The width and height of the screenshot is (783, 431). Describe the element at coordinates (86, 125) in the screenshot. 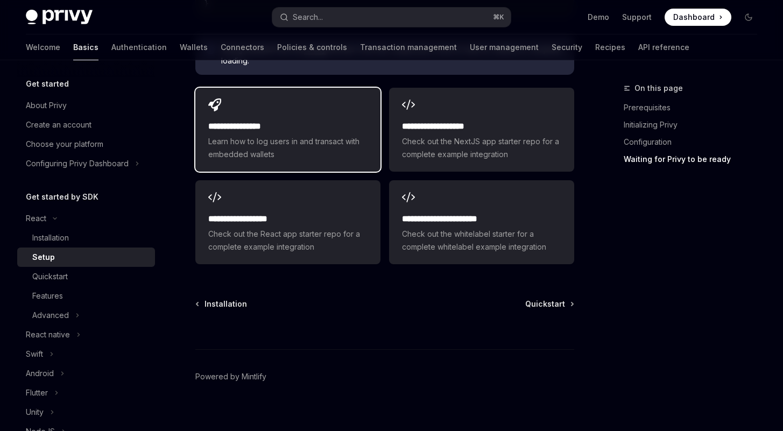

I see `a: Create an account` at that location.